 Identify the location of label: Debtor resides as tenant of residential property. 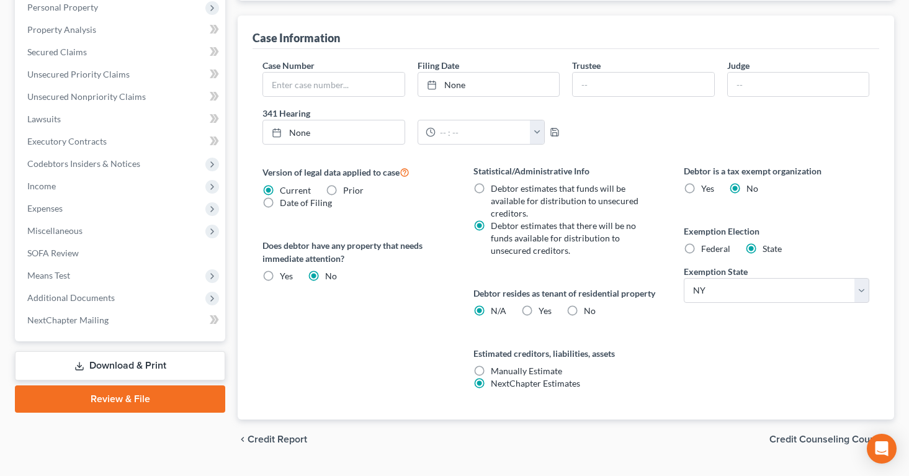
(566, 293).